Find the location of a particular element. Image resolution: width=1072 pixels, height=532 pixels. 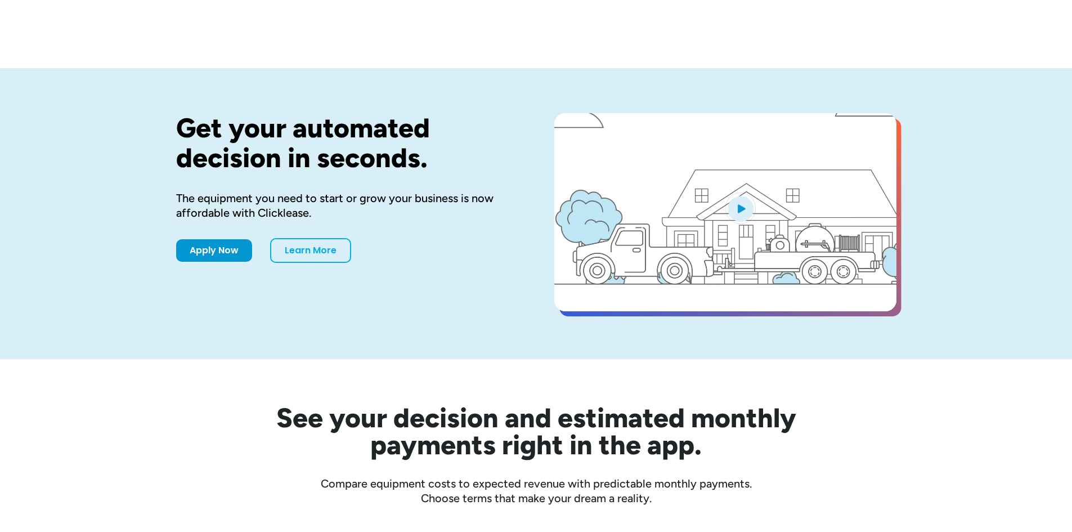

div: Compare equipment costs to expected revenue with predictable monthly payments. Choose terms that ... is located at coordinates (536, 491).